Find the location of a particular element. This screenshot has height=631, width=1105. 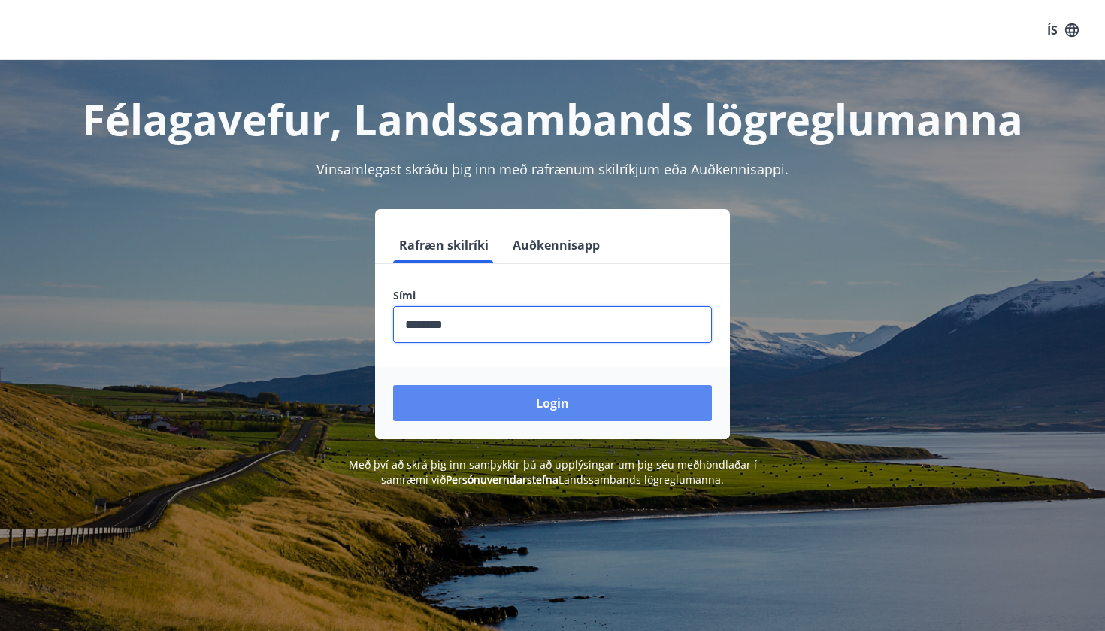

button: ÍS is located at coordinates (1063, 30).